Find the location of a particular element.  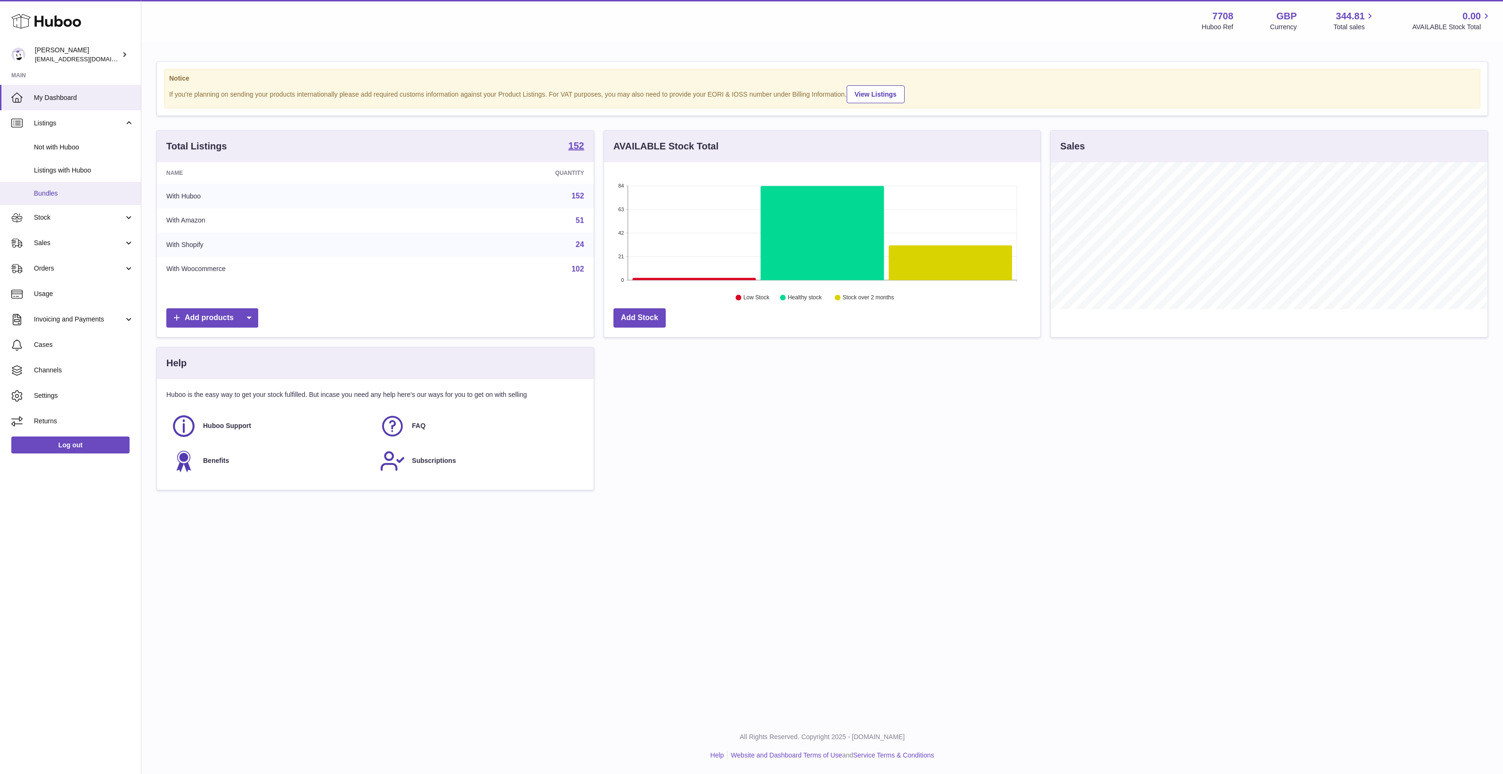

strong: GBP is located at coordinates (1287, 16).